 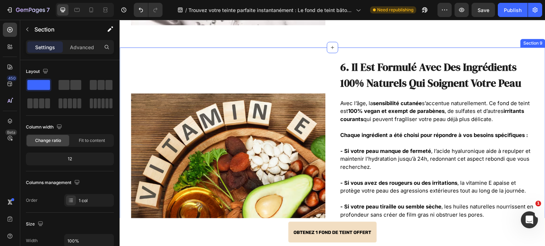 I want to click on div: Size, so click(x=35, y=224).